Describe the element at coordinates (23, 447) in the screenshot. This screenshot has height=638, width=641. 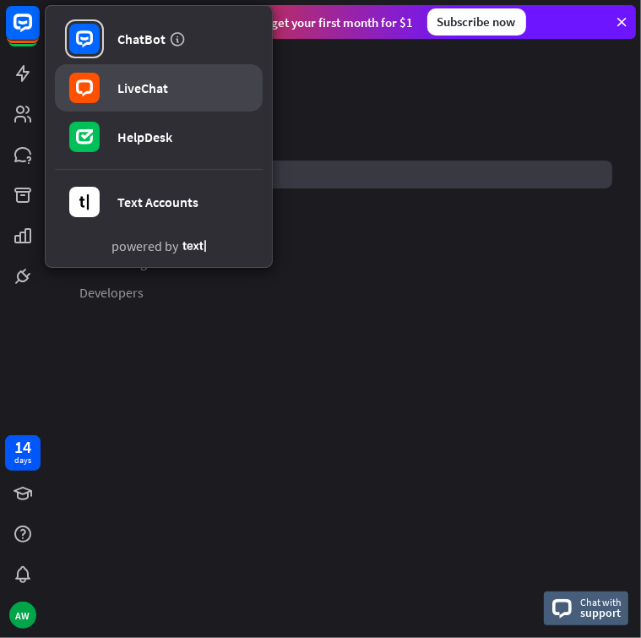
I see `div: 14` at that location.